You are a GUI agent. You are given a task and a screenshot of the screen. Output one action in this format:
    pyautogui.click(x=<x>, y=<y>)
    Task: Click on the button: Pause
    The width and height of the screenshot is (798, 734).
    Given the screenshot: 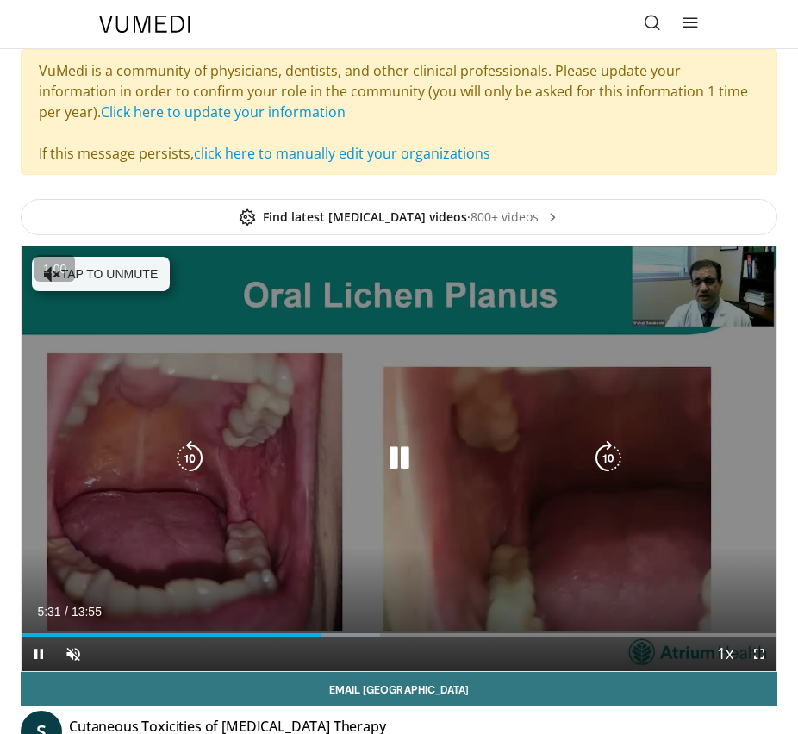 What is the action you would take?
    pyautogui.click(x=39, y=654)
    